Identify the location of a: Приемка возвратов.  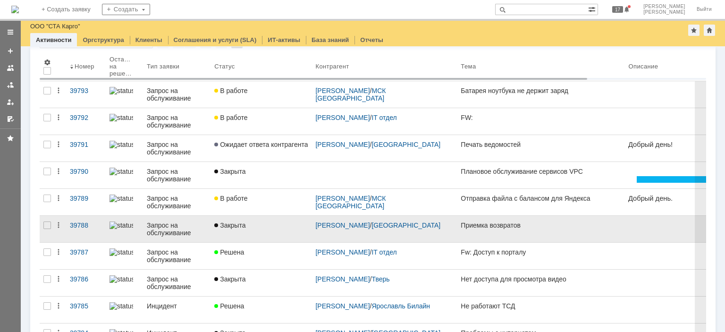
(541, 229).